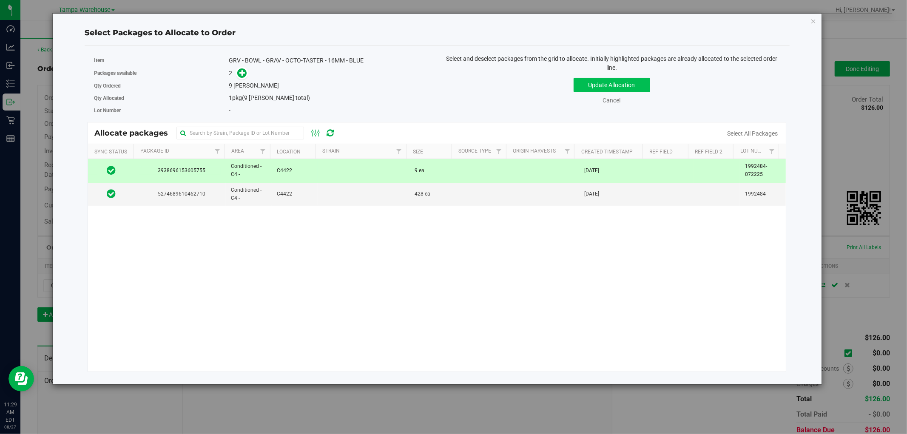 The image size is (907, 434). What do you see at coordinates (231, 86) in the screenshot?
I see `span: 9` at bounding box center [231, 86].